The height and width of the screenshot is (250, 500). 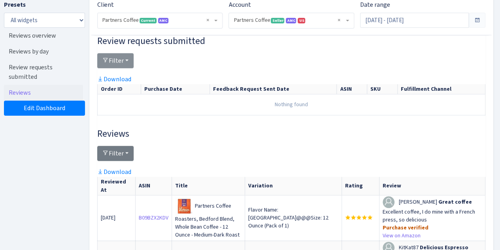 I want to click on th: Review, so click(x=432, y=186).